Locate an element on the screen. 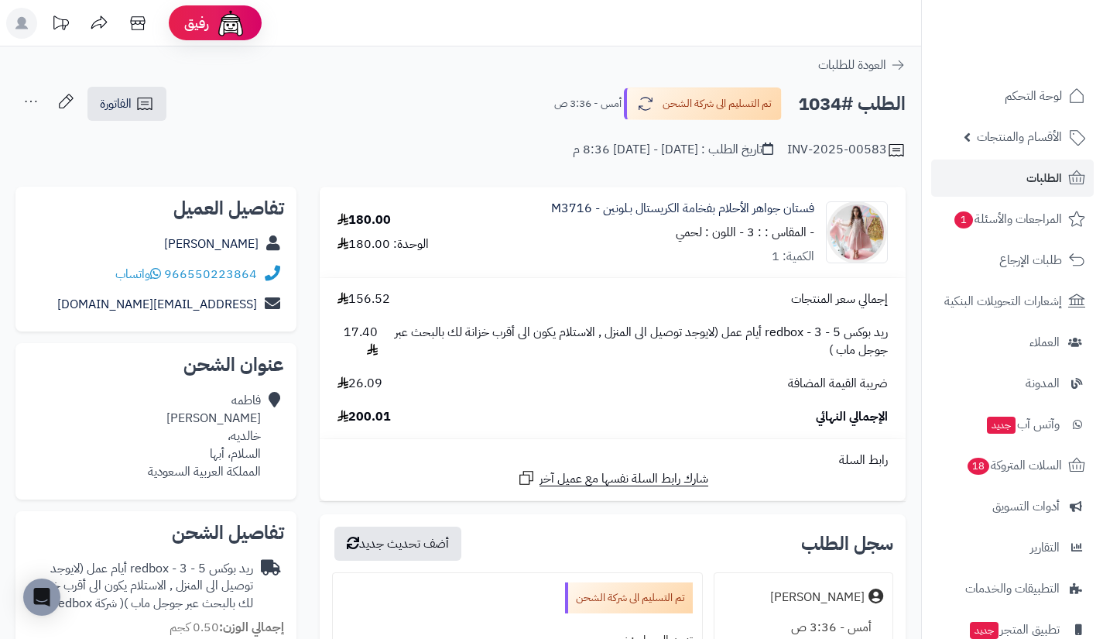 The height and width of the screenshot is (639, 1103). a: العملاء is located at coordinates (1012, 342).